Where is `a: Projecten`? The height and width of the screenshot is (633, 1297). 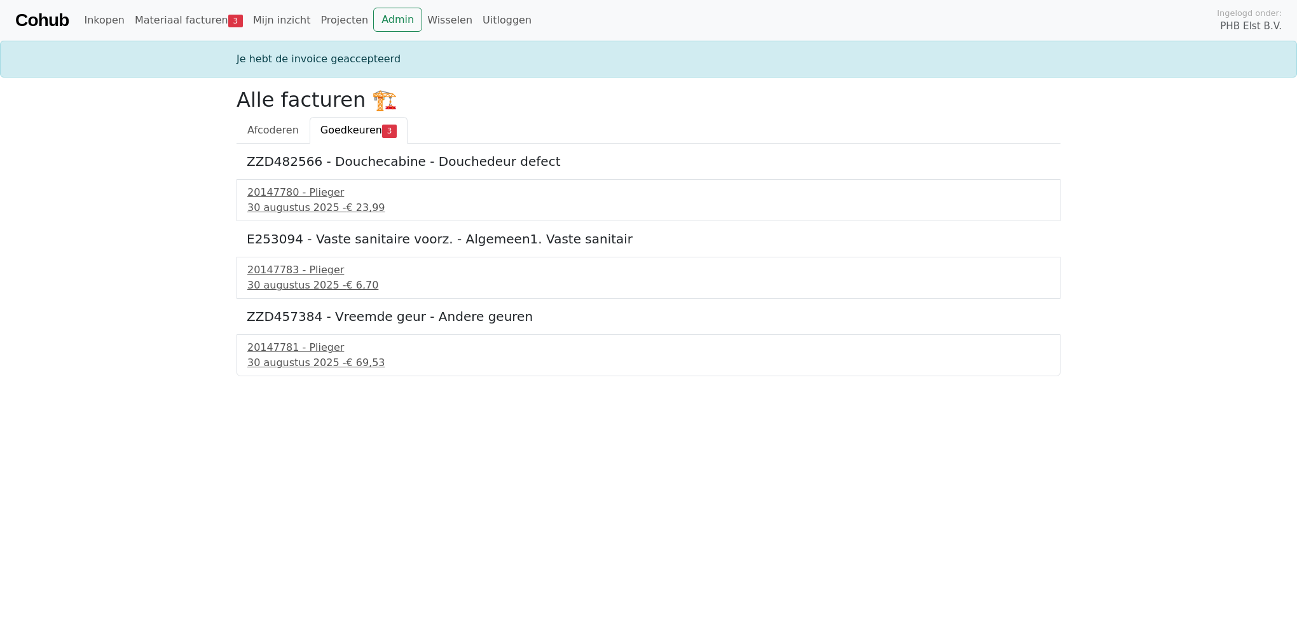 a: Projecten is located at coordinates (344, 20).